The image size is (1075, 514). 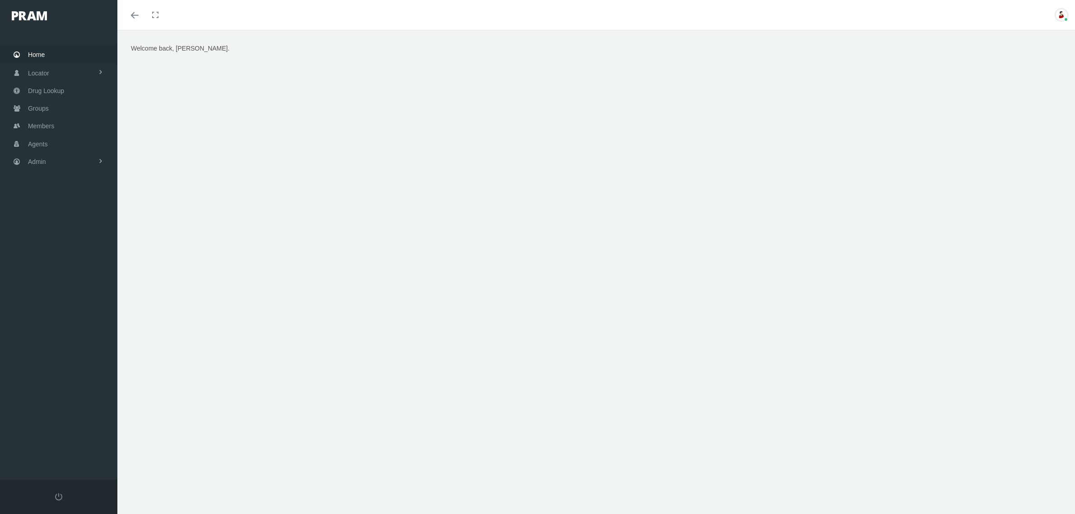 I want to click on img: PRAM_20_x_78.png, so click(x=29, y=16).